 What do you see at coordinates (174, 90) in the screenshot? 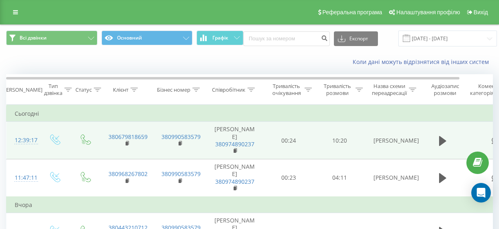
I see `div: Бізнес номер` at bounding box center [174, 90].